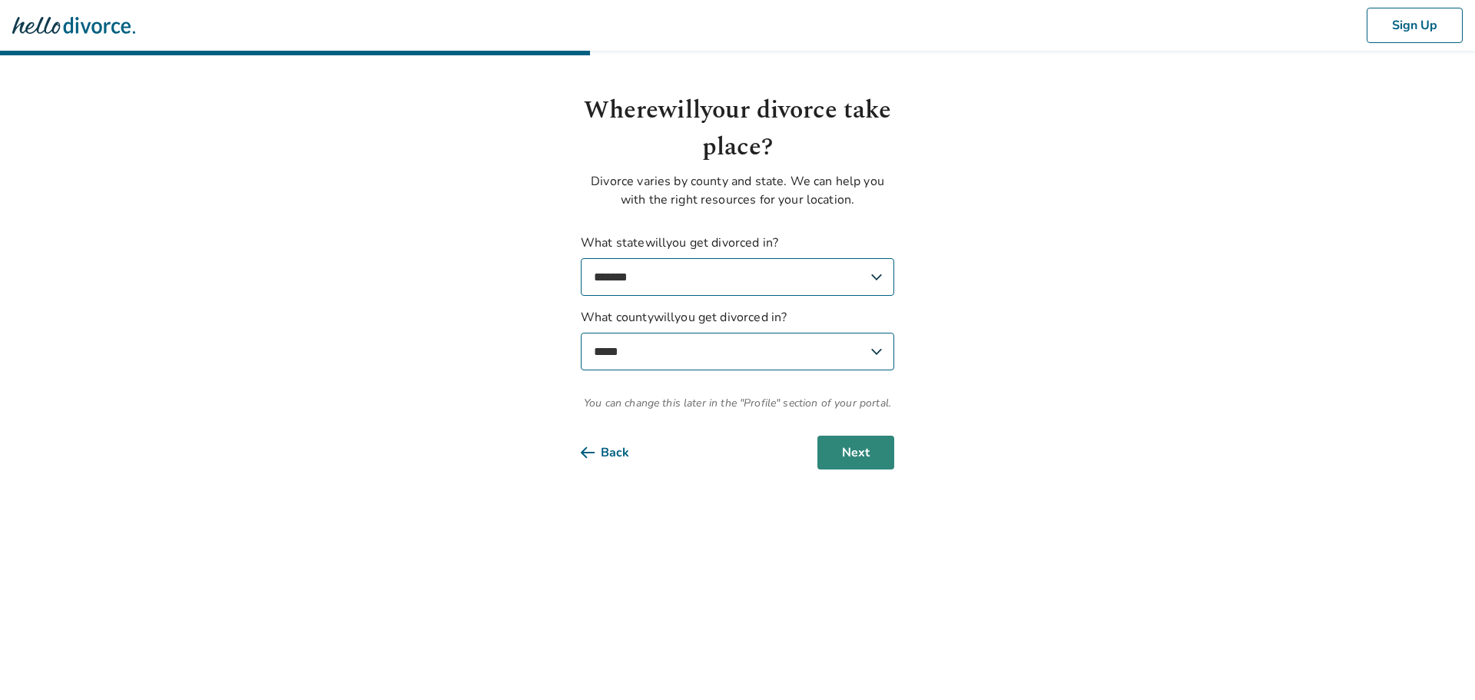 This screenshot has height=700, width=1475. I want to click on button: Back, so click(617, 453).